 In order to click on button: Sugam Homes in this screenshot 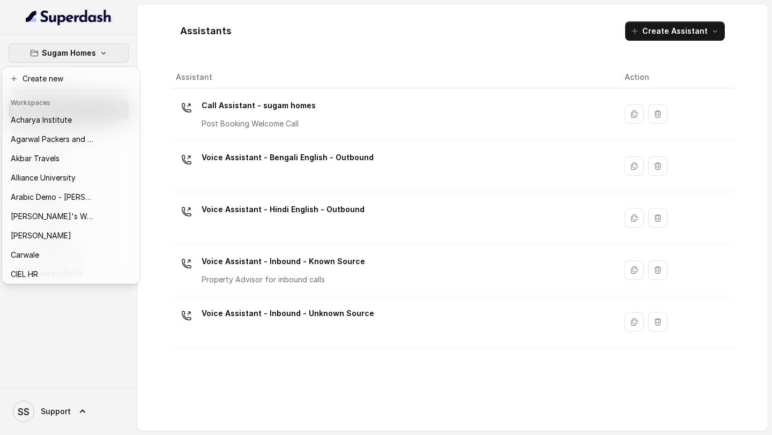, I will do `click(69, 53)`.